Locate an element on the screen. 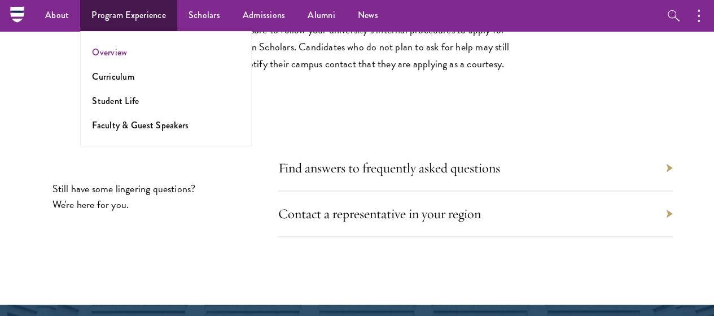  a: Contact a representative in your region is located at coordinates (379, 213).